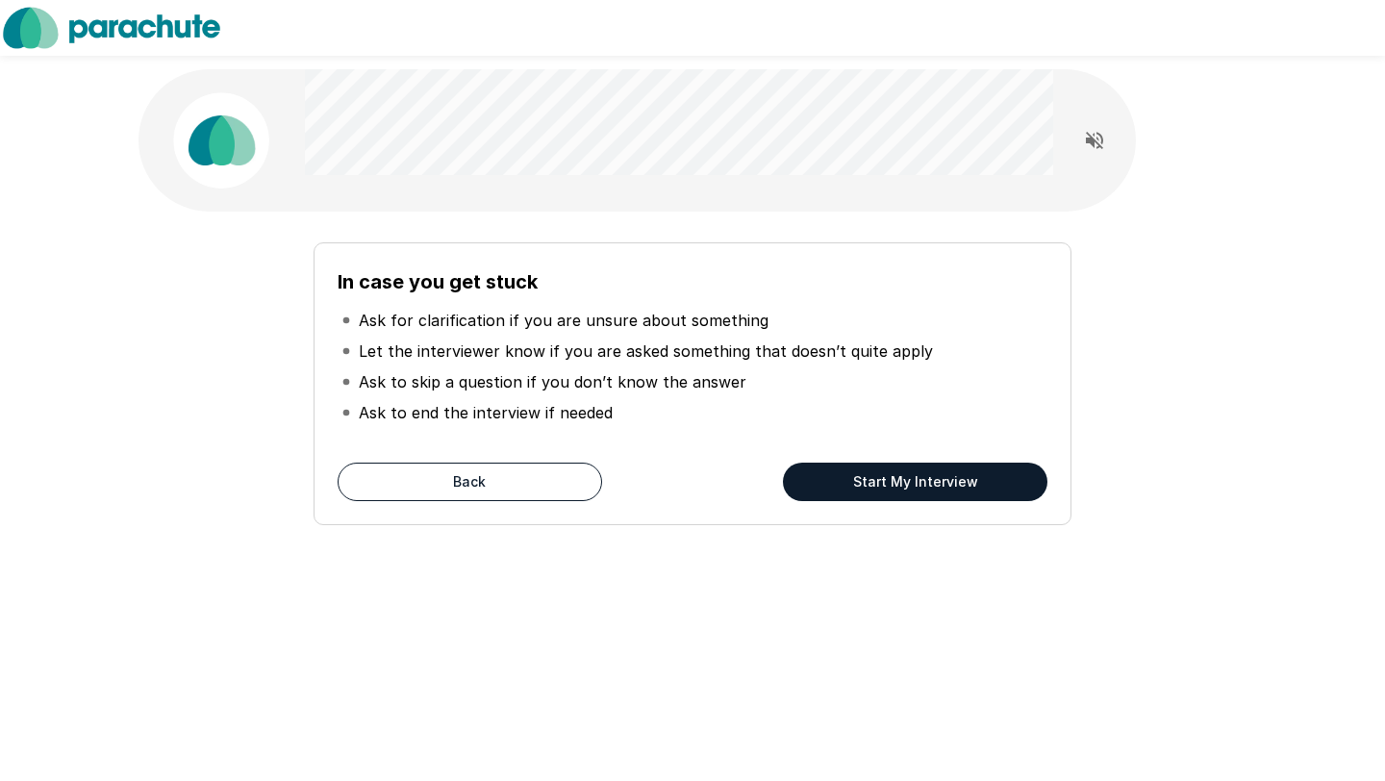 The image size is (1385, 781). I want to click on p: Ask to skip a question if you don’t know the answer, so click(552, 382).